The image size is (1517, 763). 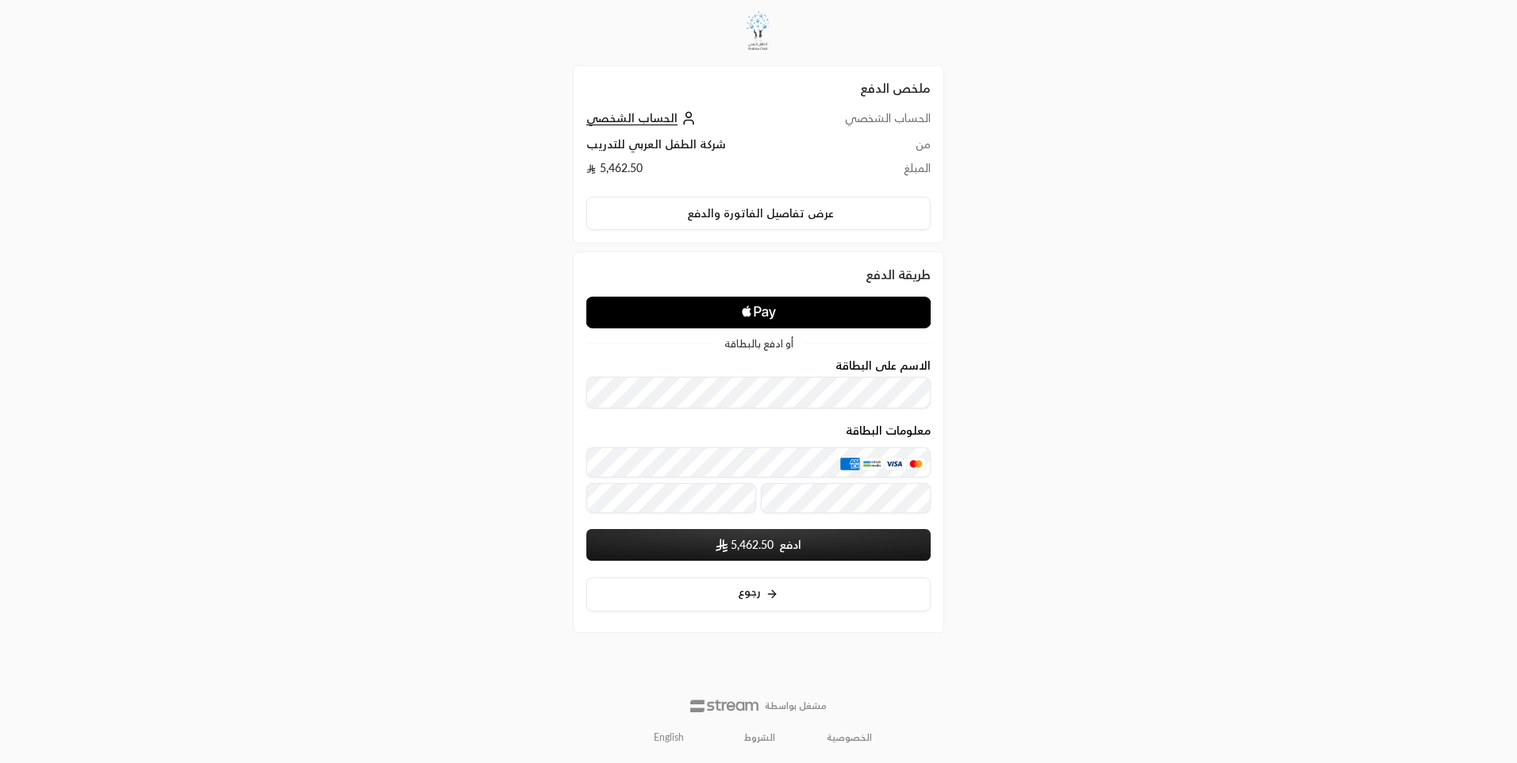 What do you see at coordinates (642, 117) in the screenshot?
I see `a: الحساب الشخصي` at bounding box center [642, 117].